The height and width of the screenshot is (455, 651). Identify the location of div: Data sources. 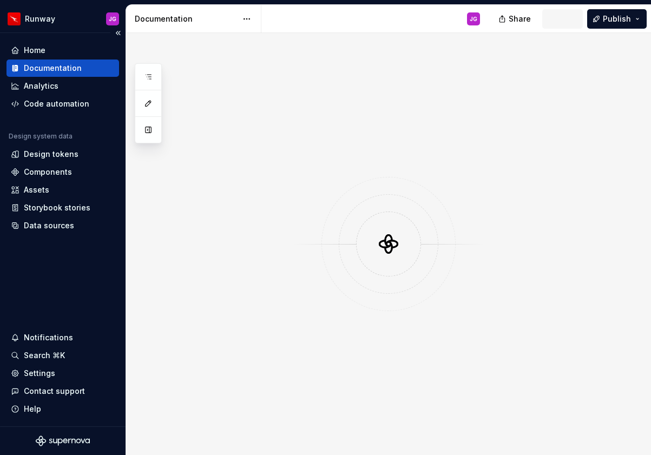
(49, 226).